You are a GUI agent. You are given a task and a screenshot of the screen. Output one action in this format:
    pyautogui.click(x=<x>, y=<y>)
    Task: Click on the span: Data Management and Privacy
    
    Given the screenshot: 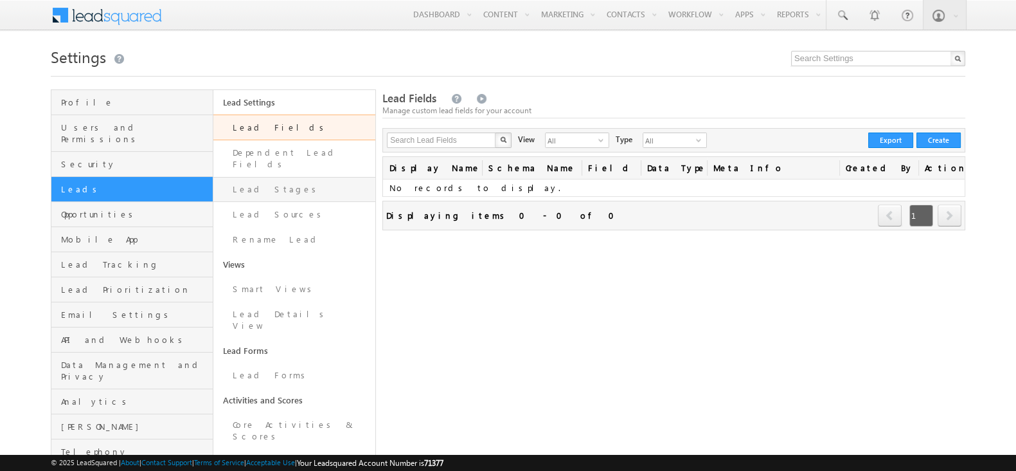 What is the action you would take?
    pyautogui.click(x=135, y=370)
    